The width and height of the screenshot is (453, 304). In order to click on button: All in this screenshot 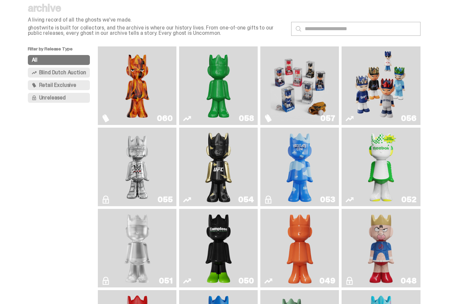, I will do `click(59, 60)`.